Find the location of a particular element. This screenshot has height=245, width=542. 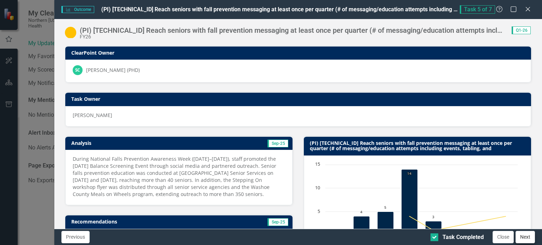

div: Task Completed is located at coordinates (463, 237).